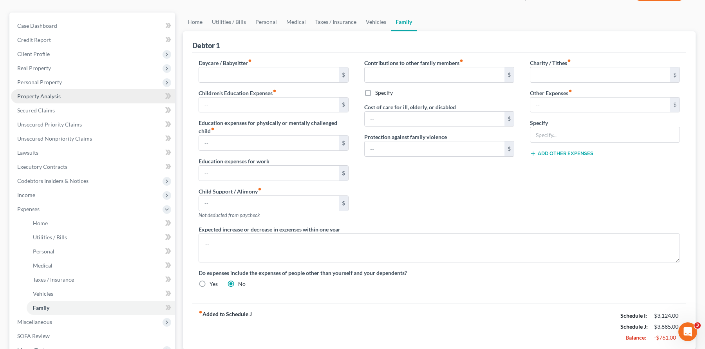 The width and height of the screenshot is (705, 349). What do you see at coordinates (49, 124) in the screenshot?
I see `span: Unsecured Priority Claims` at bounding box center [49, 124].